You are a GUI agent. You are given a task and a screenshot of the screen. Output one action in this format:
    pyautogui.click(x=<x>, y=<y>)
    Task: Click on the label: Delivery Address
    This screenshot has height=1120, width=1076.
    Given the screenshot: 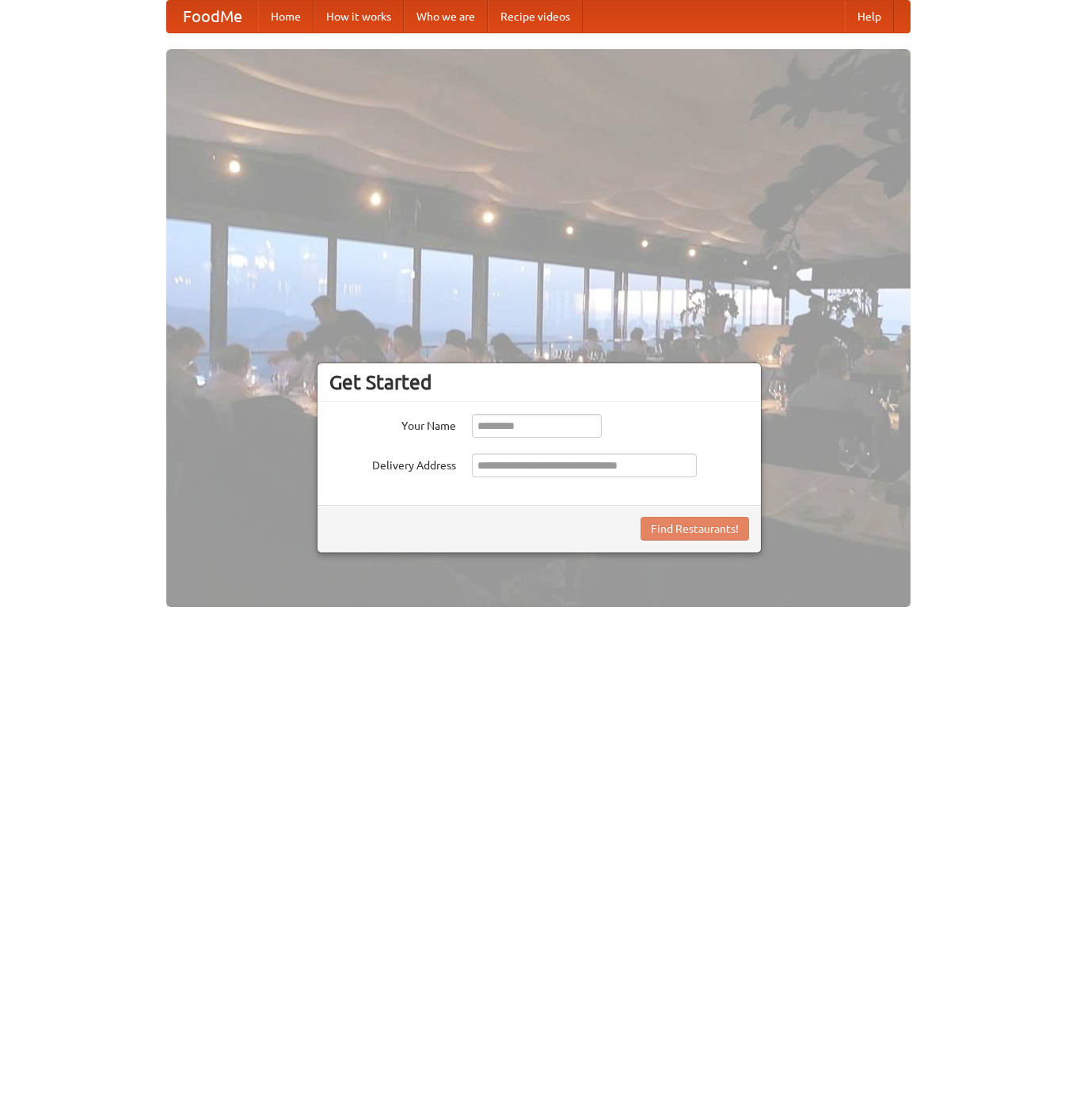 What is the action you would take?
    pyautogui.click(x=392, y=463)
    